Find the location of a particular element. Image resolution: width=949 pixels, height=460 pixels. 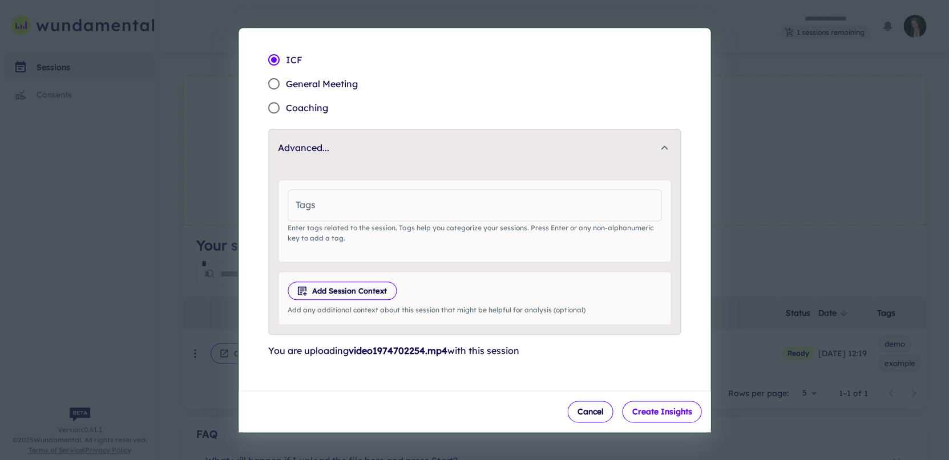

p: Add any additional context about this session that might be helpful for analysis (optional) is located at coordinates (475, 310).